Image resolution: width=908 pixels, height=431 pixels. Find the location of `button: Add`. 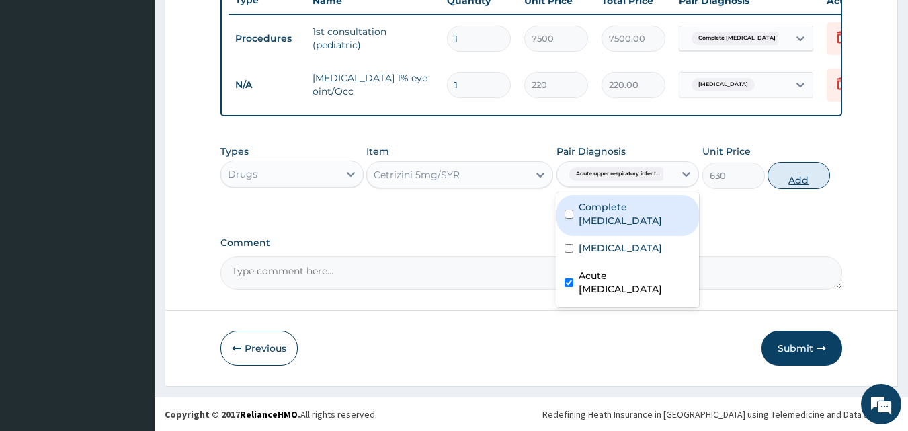

button: Add is located at coordinates (798, 175).